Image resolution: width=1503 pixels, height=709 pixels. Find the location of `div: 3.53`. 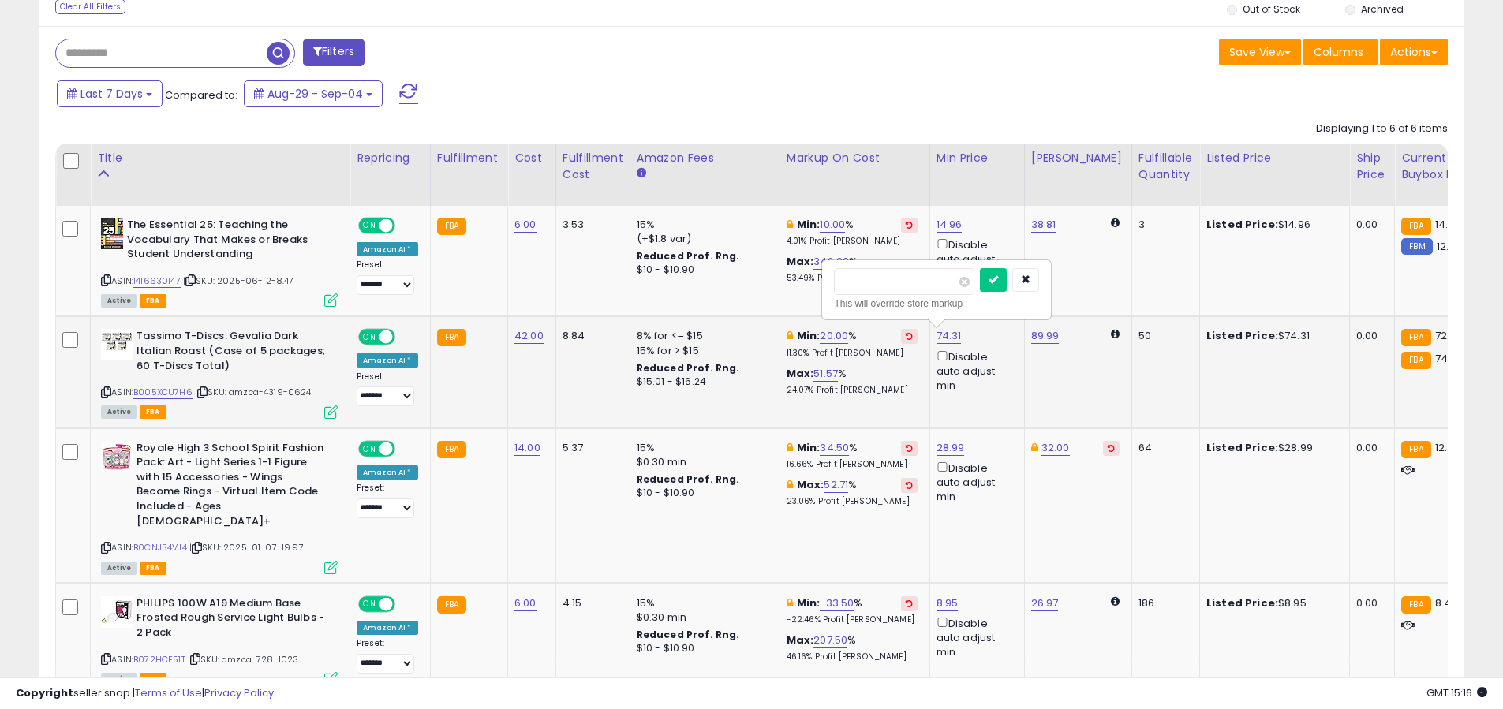

div: 3.53 is located at coordinates (590, 225).